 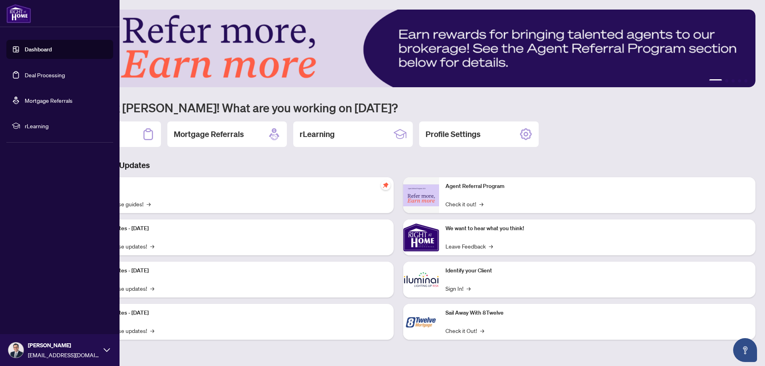 I want to click on button: 5, so click(x=746, y=81).